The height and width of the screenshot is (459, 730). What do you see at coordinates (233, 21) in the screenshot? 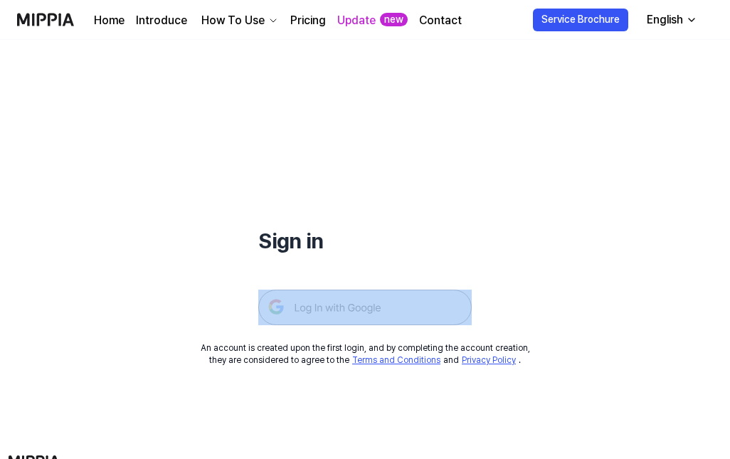
I see `div: How To Use` at bounding box center [233, 21].